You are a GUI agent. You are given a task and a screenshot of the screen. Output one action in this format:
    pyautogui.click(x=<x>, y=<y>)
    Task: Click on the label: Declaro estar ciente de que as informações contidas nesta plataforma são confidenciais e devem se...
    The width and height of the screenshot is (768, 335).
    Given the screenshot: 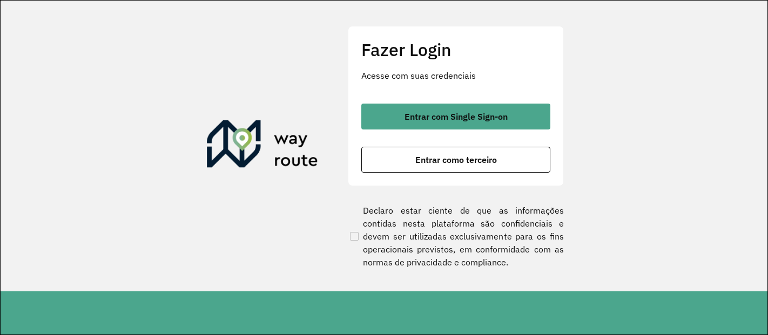 What is the action you would take?
    pyautogui.click(x=456, y=237)
    